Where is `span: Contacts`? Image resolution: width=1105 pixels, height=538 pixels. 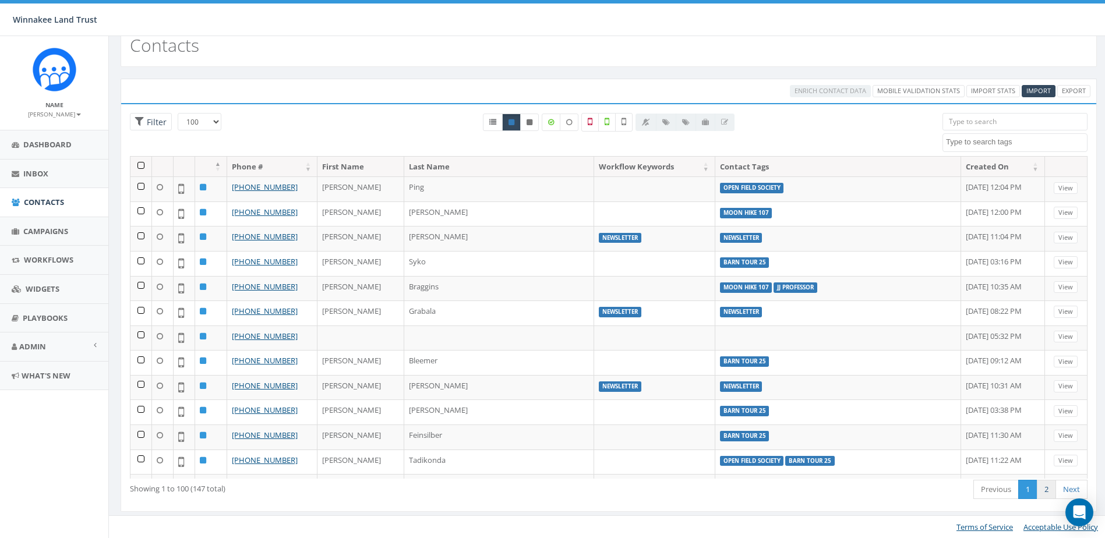 span: Contacts is located at coordinates (44, 202).